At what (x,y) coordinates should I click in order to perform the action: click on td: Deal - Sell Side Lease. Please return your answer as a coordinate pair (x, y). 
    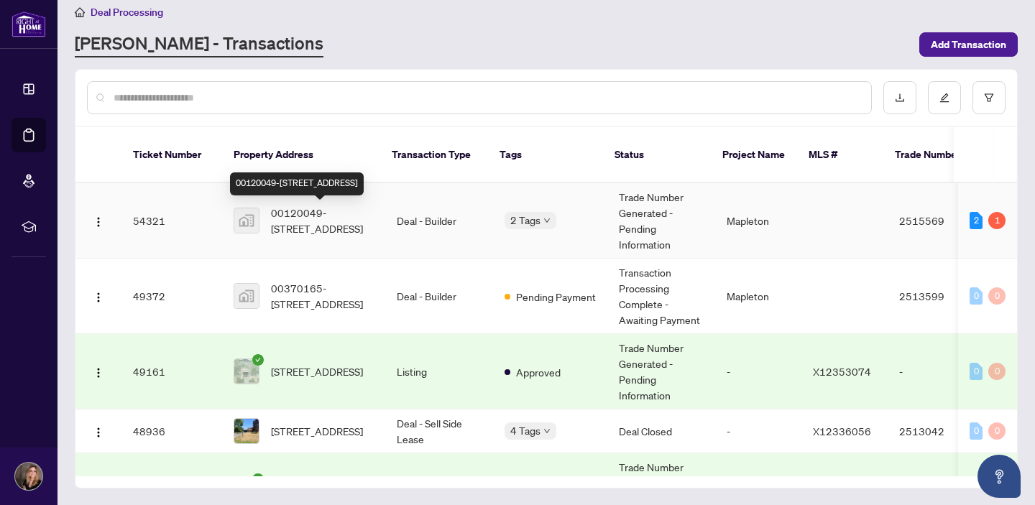
    Looking at the image, I should click on (439, 431).